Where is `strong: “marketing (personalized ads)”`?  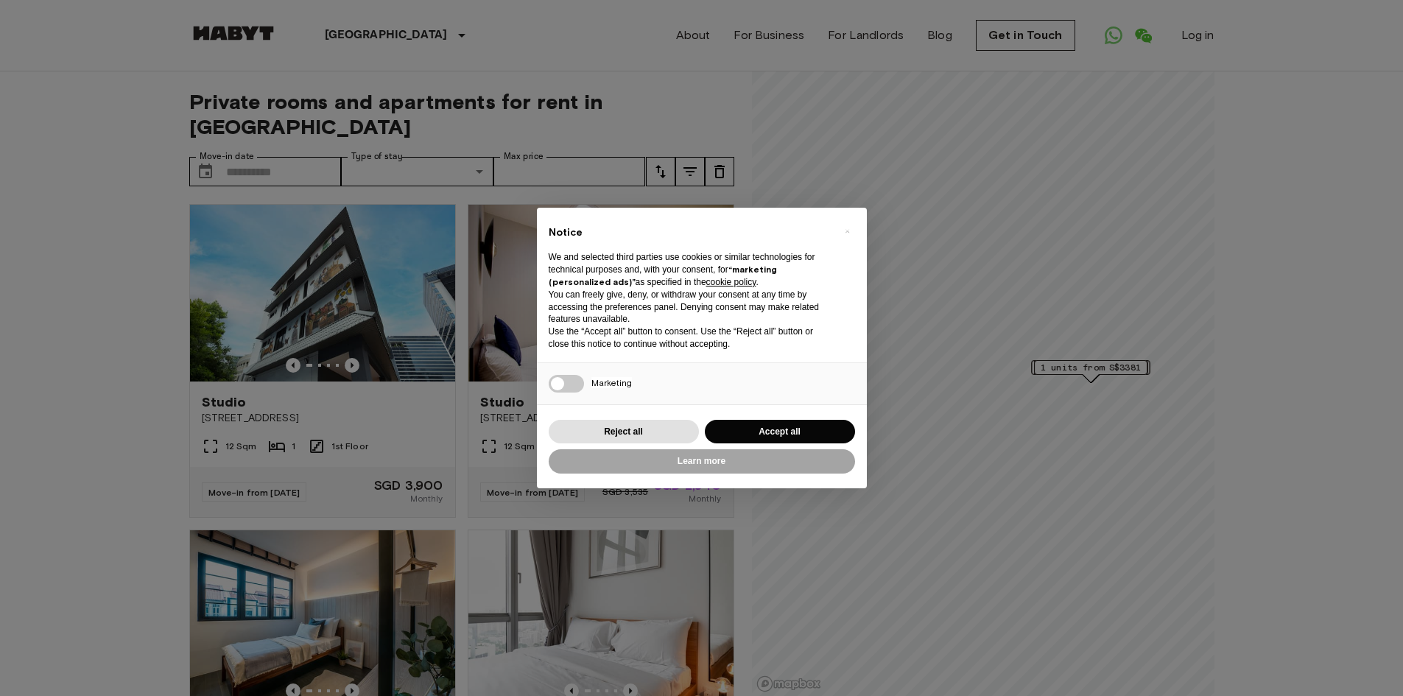 strong: “marketing (personalized ads)” is located at coordinates (663, 275).